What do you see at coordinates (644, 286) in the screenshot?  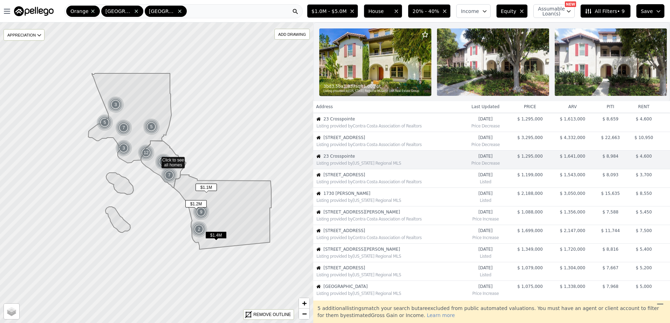 I see `span: $ 5,000` at bounding box center [644, 286].